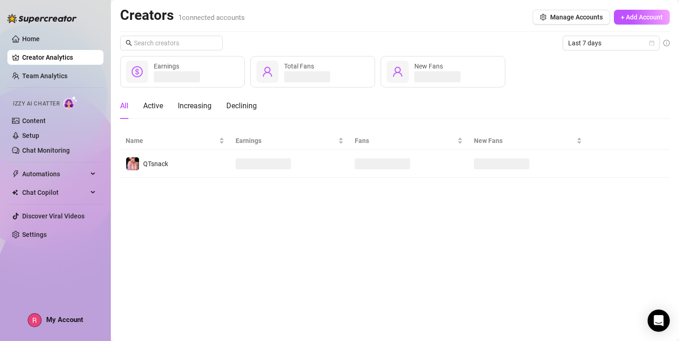  Describe the element at coordinates (55, 192) in the screenshot. I see `span: Chat Copilot` at that location.